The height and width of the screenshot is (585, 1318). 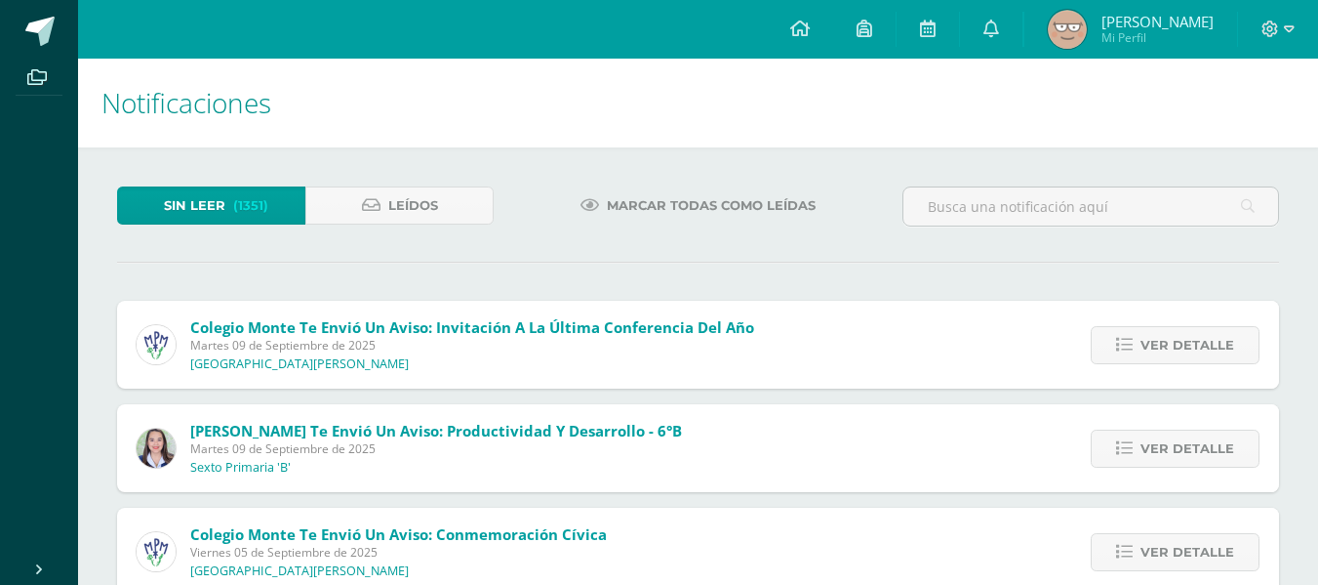 I want to click on span: Marcar todas como leídas, so click(x=711, y=205).